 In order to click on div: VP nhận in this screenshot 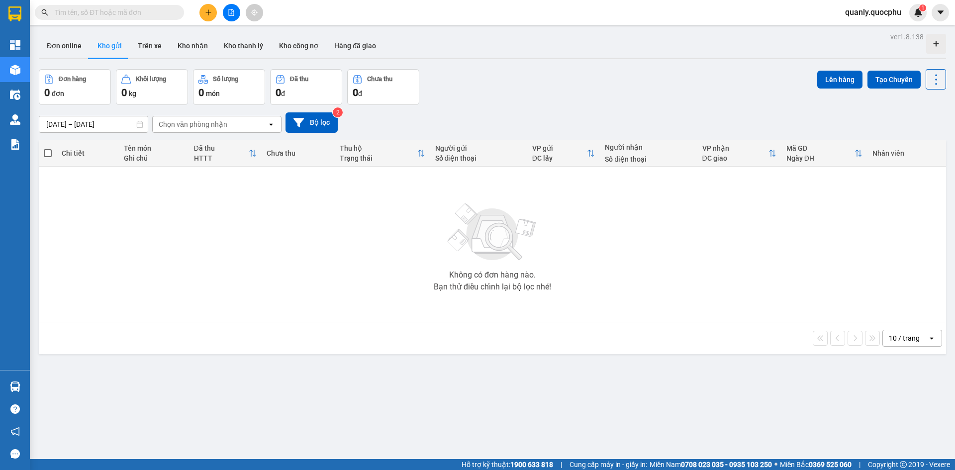, I will do `click(735, 148)`.